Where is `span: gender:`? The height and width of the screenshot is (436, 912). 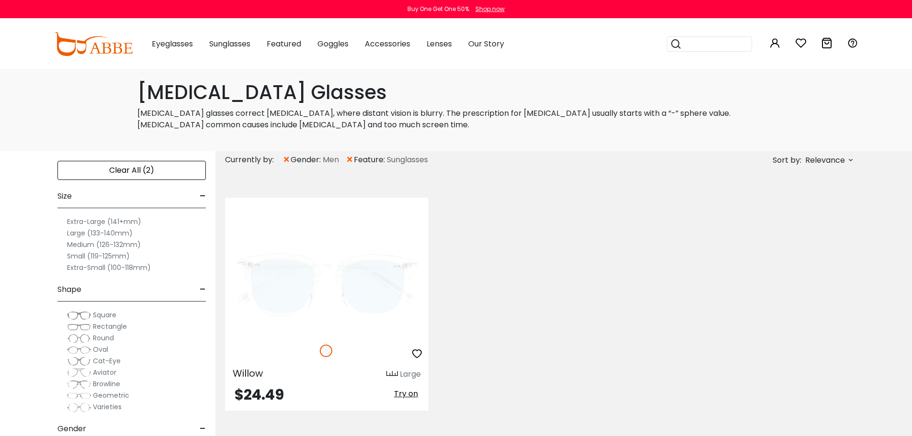
span: gender: is located at coordinates (306, 160).